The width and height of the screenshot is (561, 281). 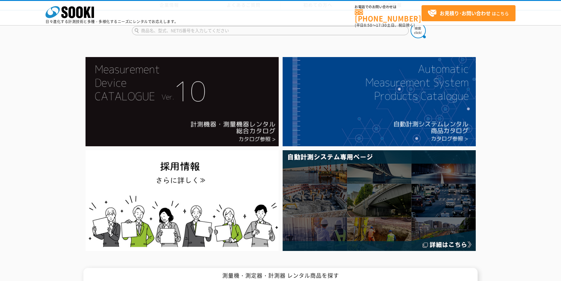 What do you see at coordinates (379, 102) in the screenshot?
I see `img: 自動計測システムカタログ` at bounding box center [379, 102].